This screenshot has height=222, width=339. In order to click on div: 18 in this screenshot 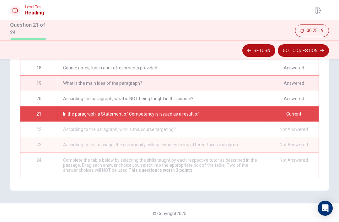, I will do `click(39, 68)`.